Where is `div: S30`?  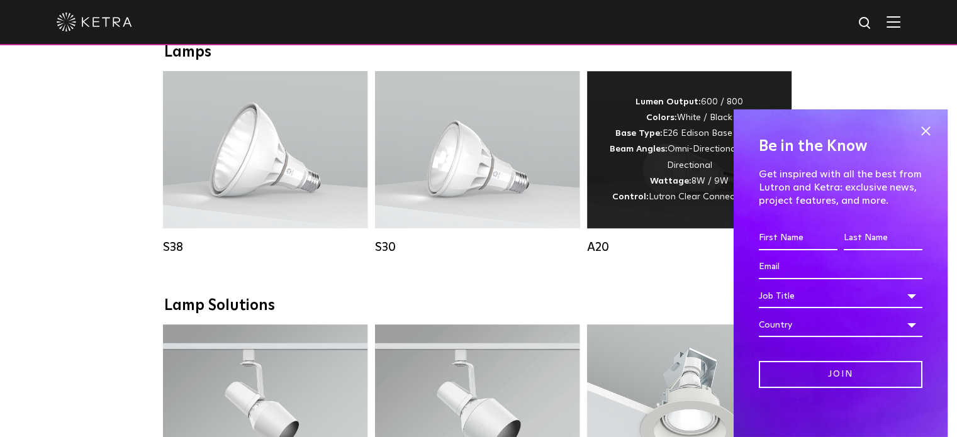
div: S30 is located at coordinates (477, 247).